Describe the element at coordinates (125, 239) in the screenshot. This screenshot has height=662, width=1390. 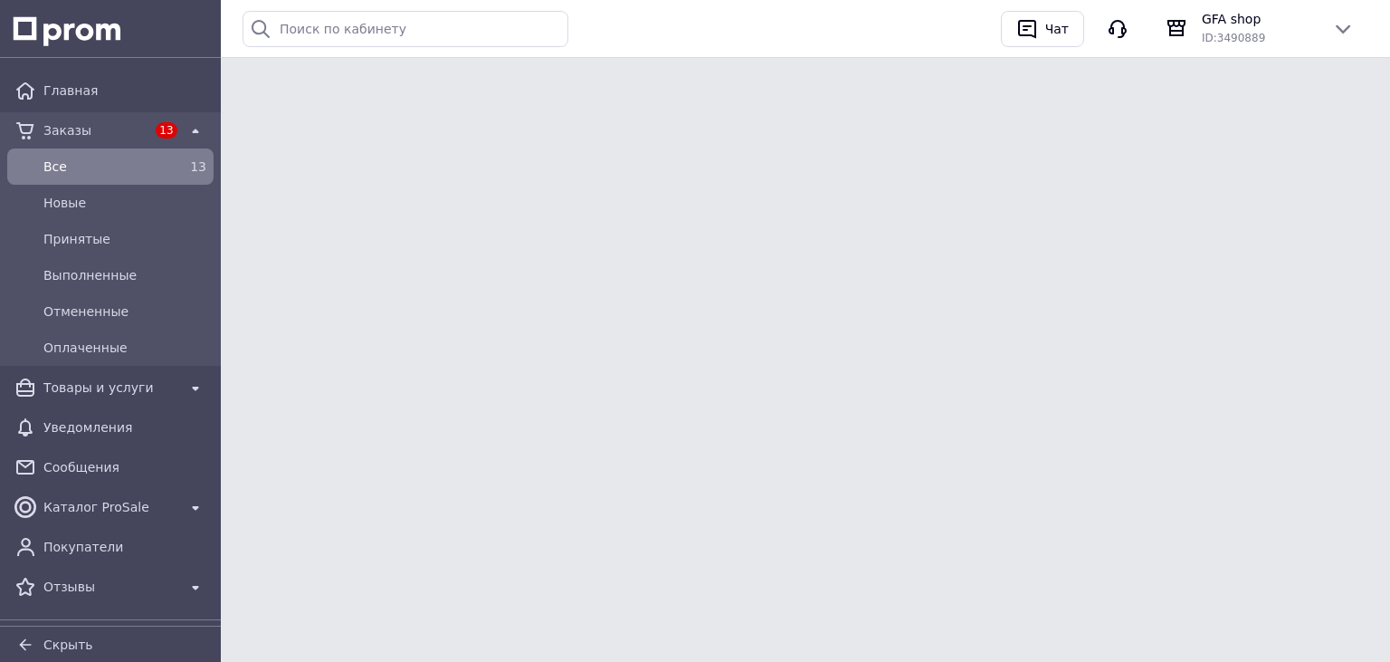
I see `span: Принятые` at that location.